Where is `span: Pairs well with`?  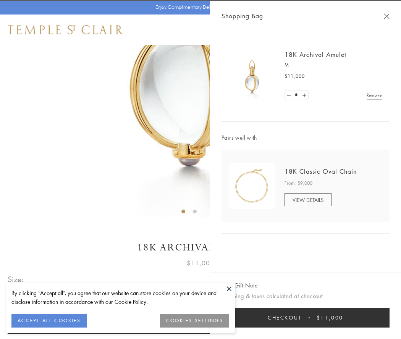
span: Pairs well with is located at coordinates (305, 137).